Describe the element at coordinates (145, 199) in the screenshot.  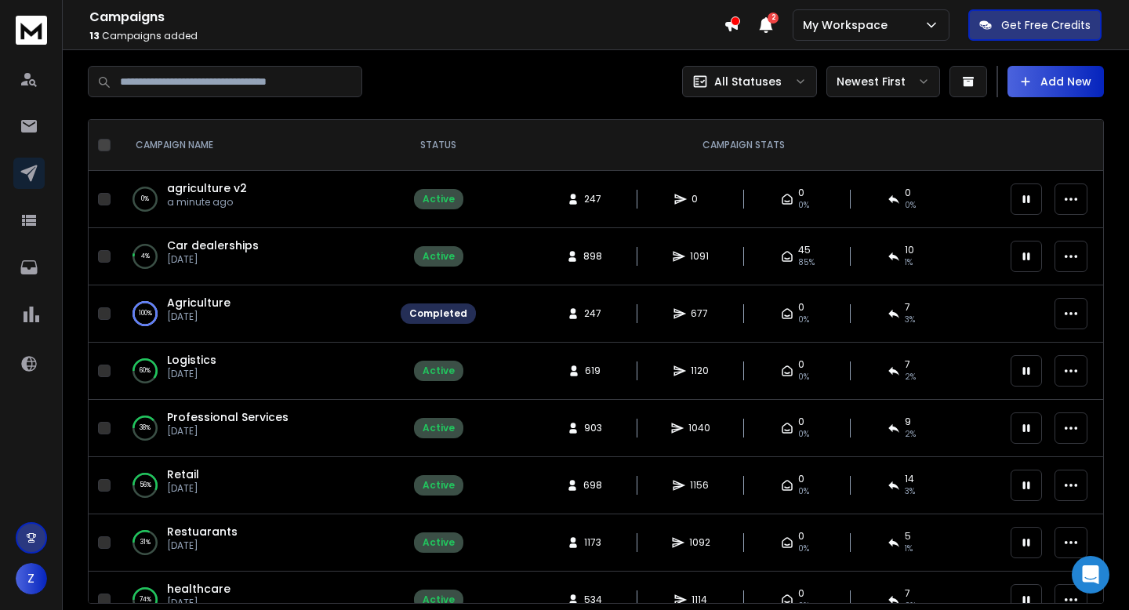
I see `p: 0 %` at that location.